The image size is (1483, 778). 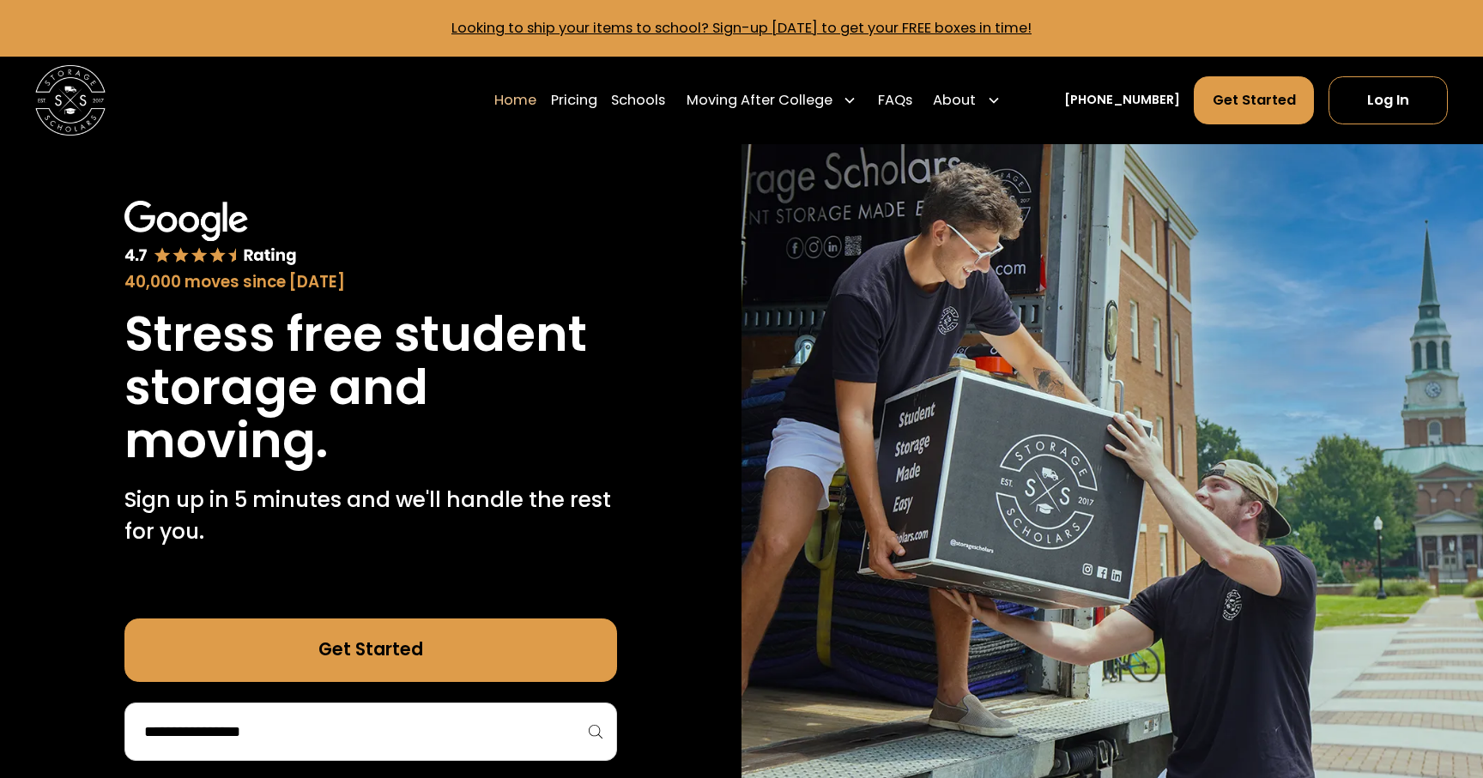 What do you see at coordinates (574, 100) in the screenshot?
I see `a: Pricing` at bounding box center [574, 100].